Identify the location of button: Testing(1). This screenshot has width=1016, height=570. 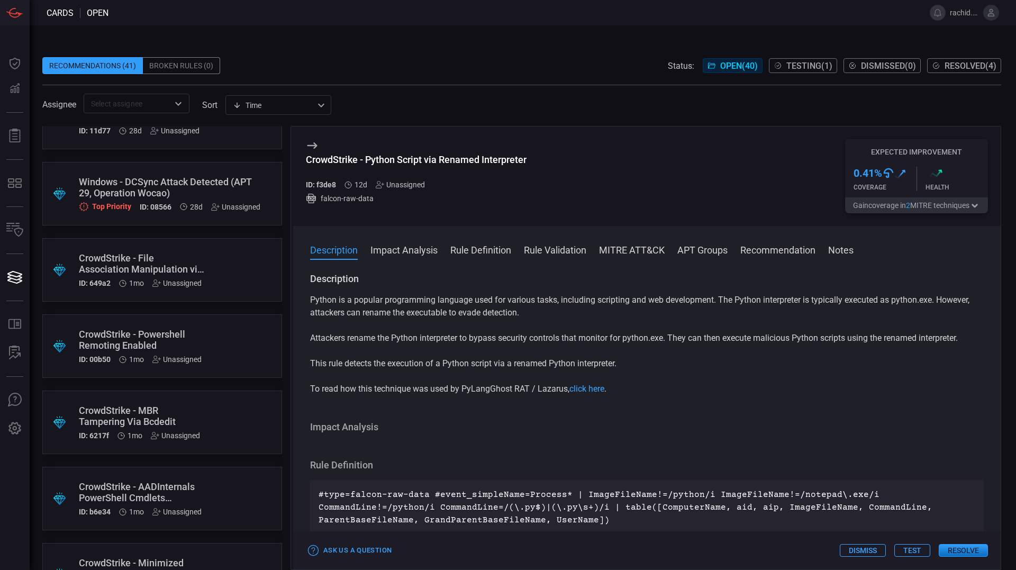
(803, 66).